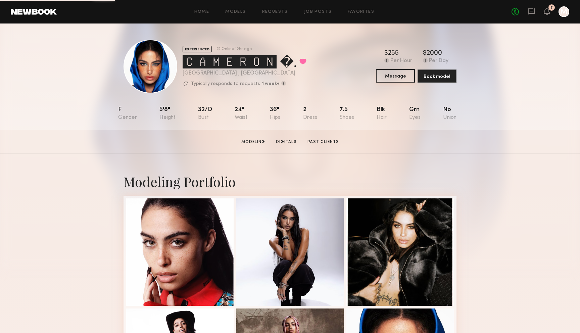  Describe the element at coordinates (439, 61) in the screenshot. I see `div: Per Day` at that location.